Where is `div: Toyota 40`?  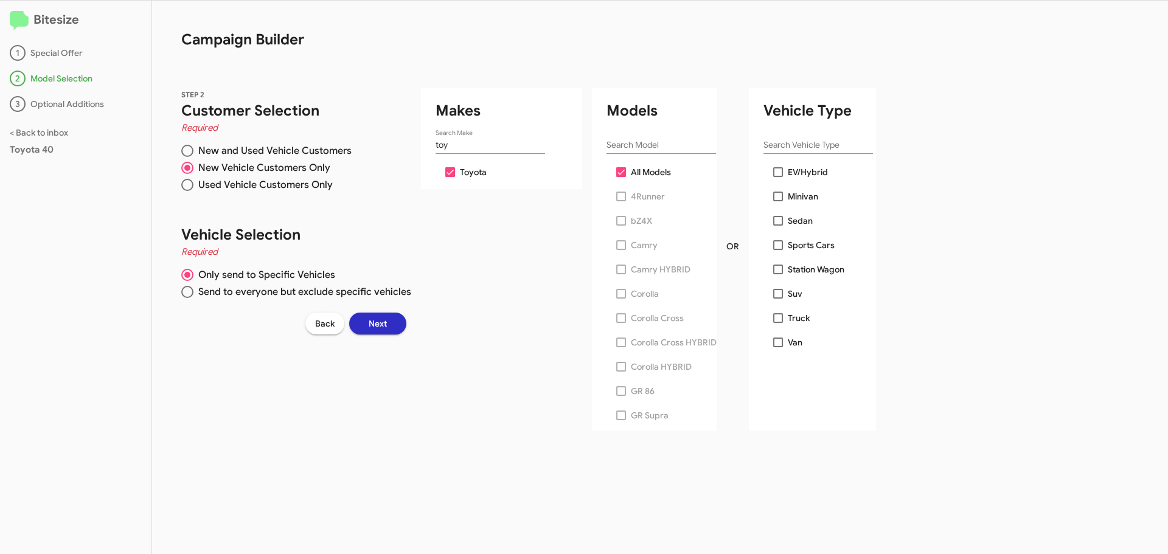
div: Toyota 40 is located at coordinates (75, 150).